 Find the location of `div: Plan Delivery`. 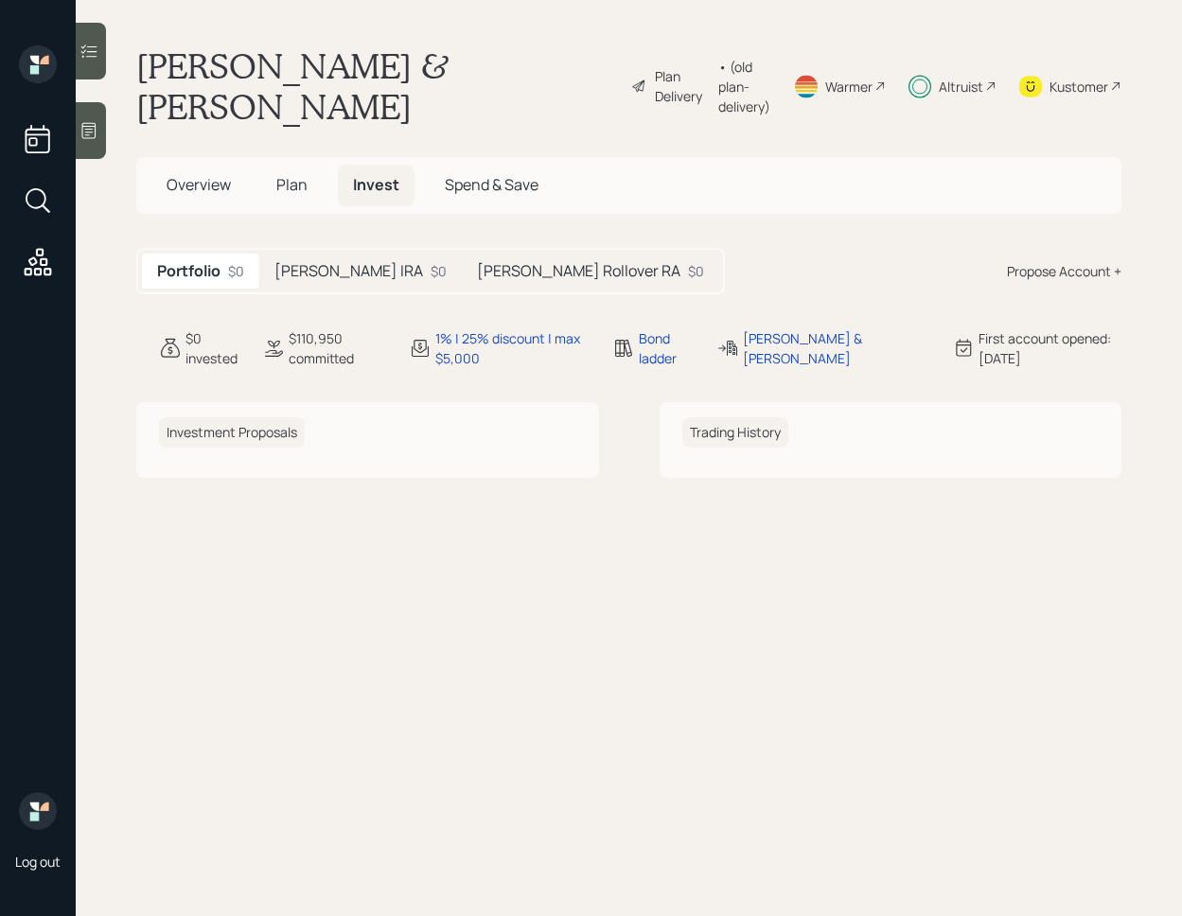

div: Plan Delivery is located at coordinates (682, 86).